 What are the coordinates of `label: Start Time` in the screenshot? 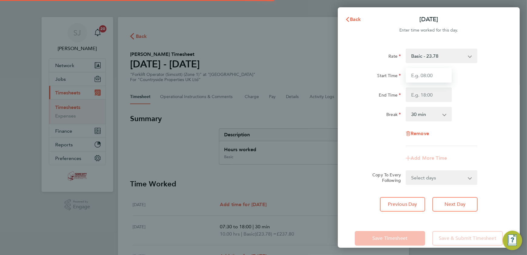 It's located at (389, 76).